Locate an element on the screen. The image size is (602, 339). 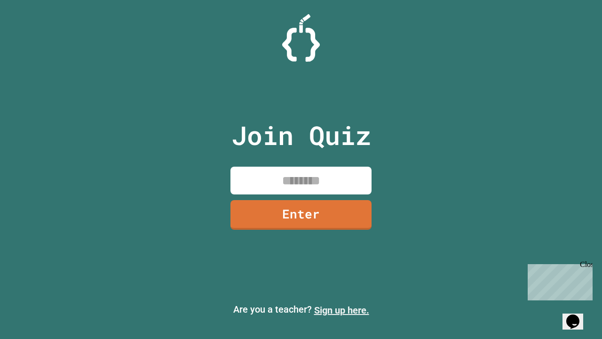
img: Logo.svg is located at coordinates (301, 38).